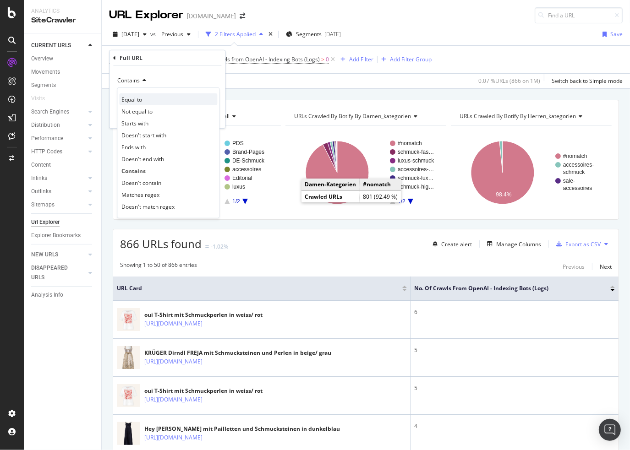 The height and width of the screenshot is (450, 630). What do you see at coordinates (62, 11) in the screenshot?
I see `div: Analytics` at bounding box center [62, 11].